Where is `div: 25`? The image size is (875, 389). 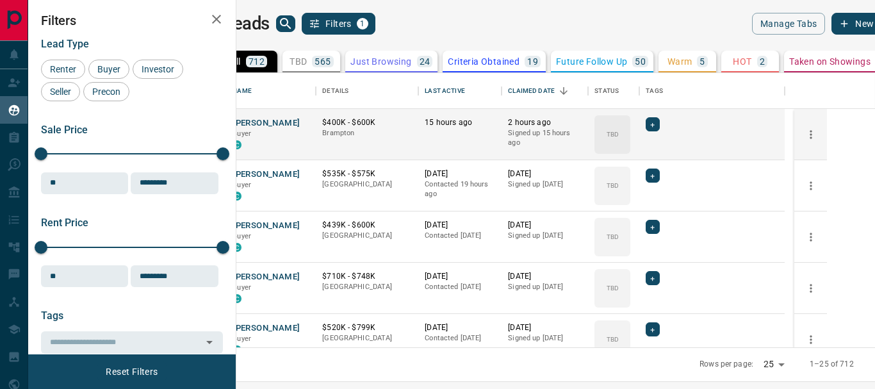
div: 25 is located at coordinates (774, 364).